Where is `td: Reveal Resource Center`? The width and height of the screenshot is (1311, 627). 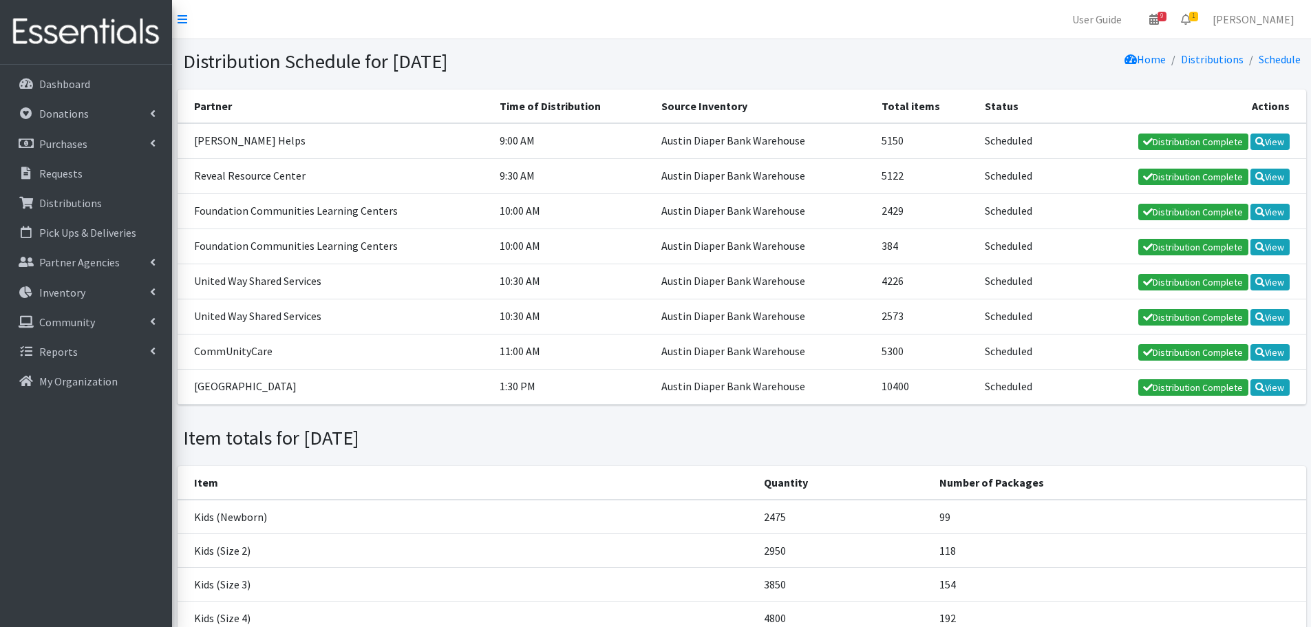
td: Reveal Resource Center is located at coordinates (335, 176).